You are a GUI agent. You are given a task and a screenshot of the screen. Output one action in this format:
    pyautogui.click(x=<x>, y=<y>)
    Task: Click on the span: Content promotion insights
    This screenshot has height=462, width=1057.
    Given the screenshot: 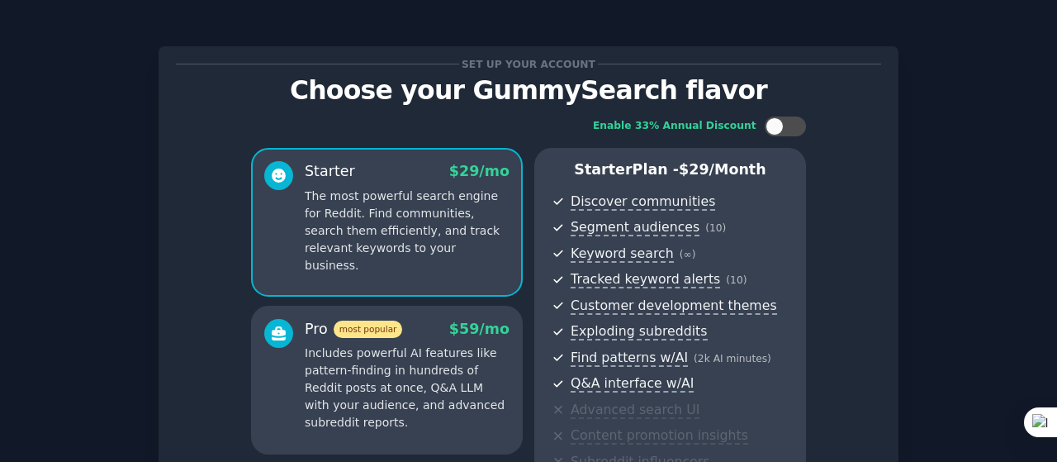 What is the action you would take?
    pyautogui.click(x=659, y=435)
    